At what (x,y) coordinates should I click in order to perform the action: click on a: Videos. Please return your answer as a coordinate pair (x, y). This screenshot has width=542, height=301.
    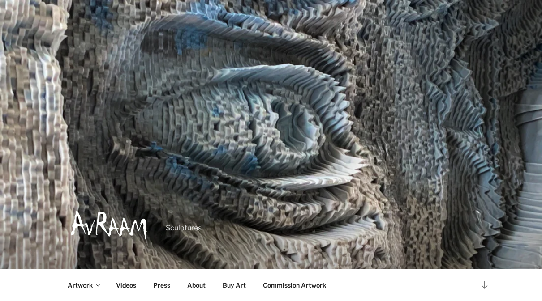
    Looking at the image, I should click on (126, 285).